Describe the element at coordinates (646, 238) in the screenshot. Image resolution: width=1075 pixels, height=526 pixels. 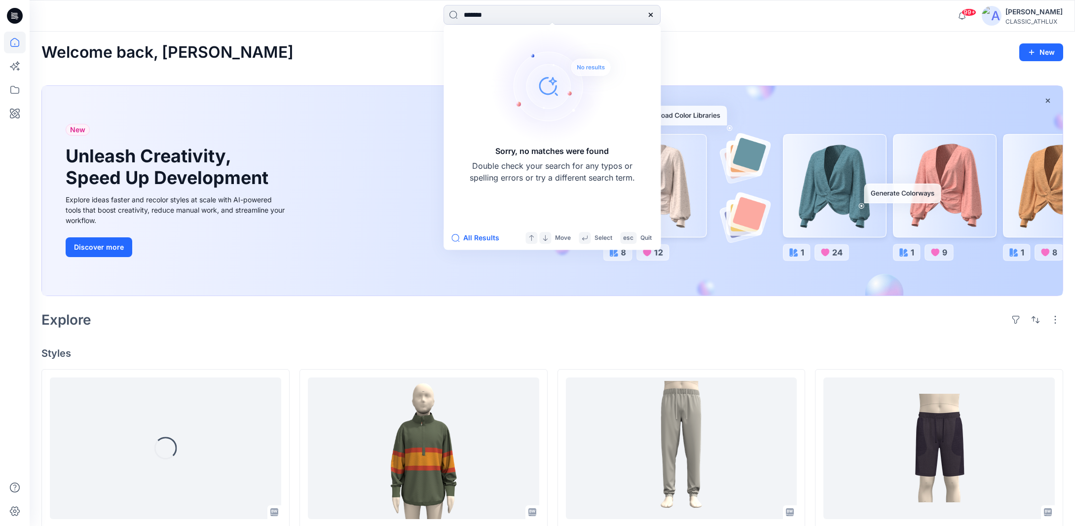
I see `p: Quit` at that location.